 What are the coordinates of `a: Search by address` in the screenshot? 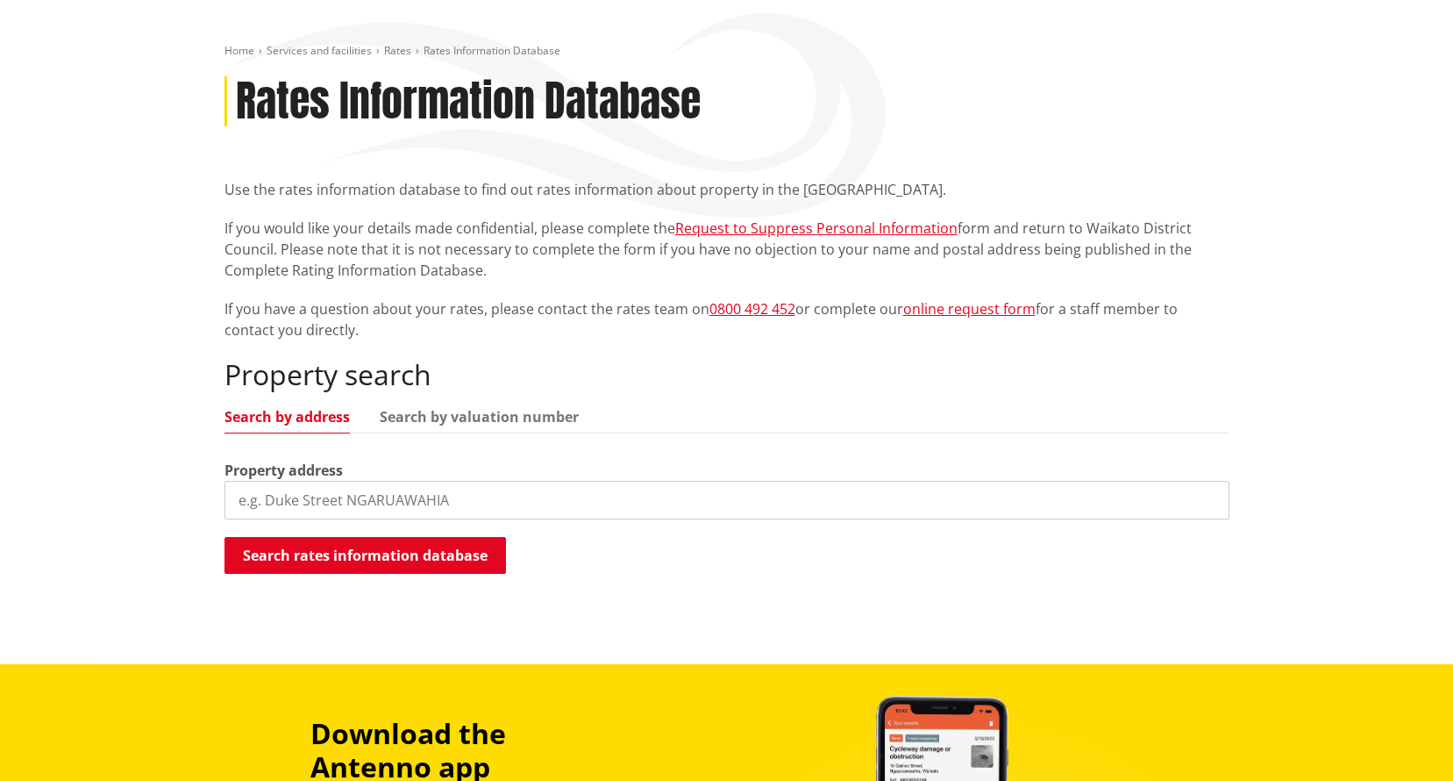 It's located at (287, 417).